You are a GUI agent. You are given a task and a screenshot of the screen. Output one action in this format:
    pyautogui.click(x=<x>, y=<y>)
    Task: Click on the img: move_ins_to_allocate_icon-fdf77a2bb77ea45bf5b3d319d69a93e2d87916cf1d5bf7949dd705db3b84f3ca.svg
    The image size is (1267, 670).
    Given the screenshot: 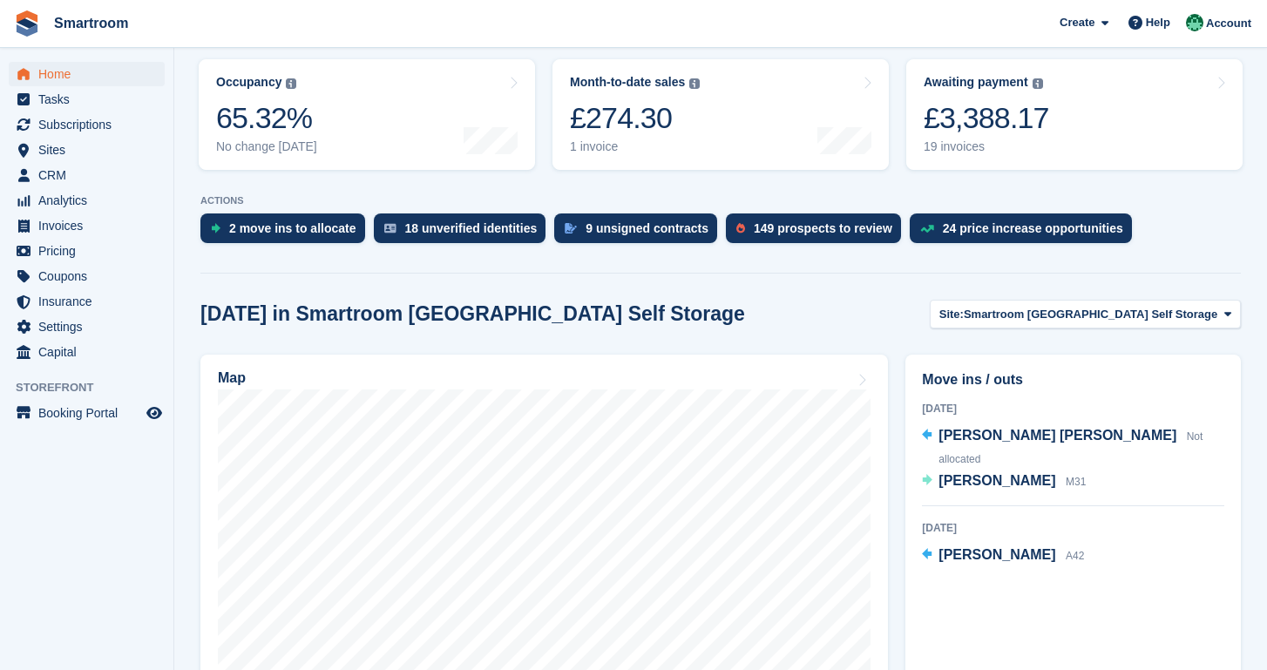 What is the action you would take?
    pyautogui.click(x=215, y=228)
    